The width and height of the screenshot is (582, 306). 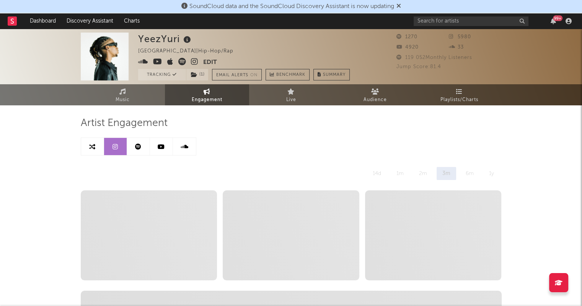 I want to click on span: Benchmark, so click(x=291, y=75).